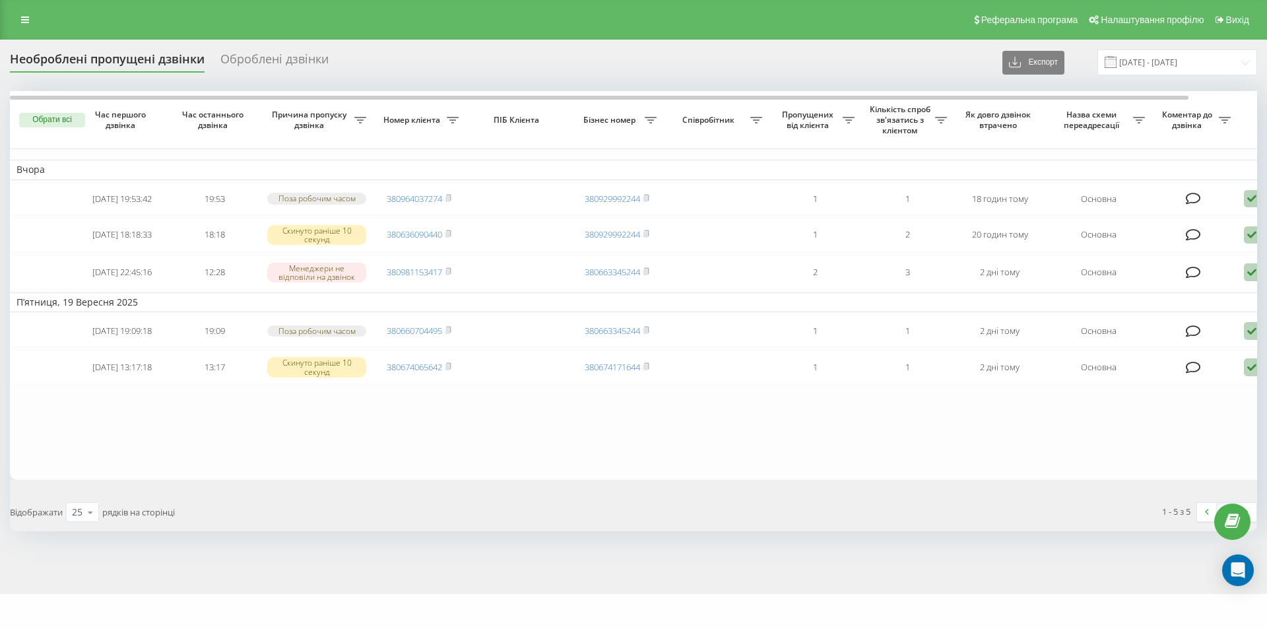 Image resolution: width=1267 pixels, height=629 pixels. What do you see at coordinates (1000, 119) in the screenshot?
I see `span: Як довго дзвінок втрачено` at bounding box center [1000, 119].